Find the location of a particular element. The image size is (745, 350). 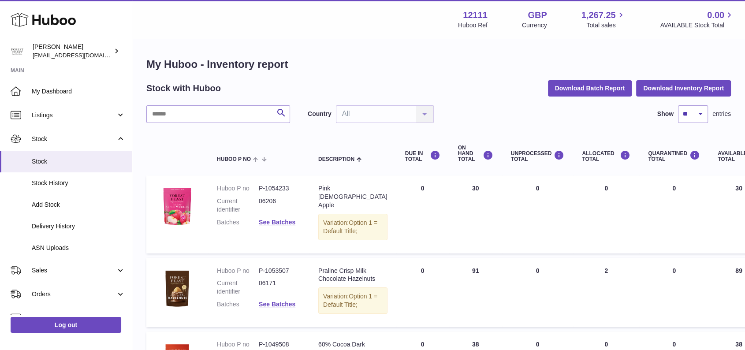

button: Download Batch Report is located at coordinates (590, 88).